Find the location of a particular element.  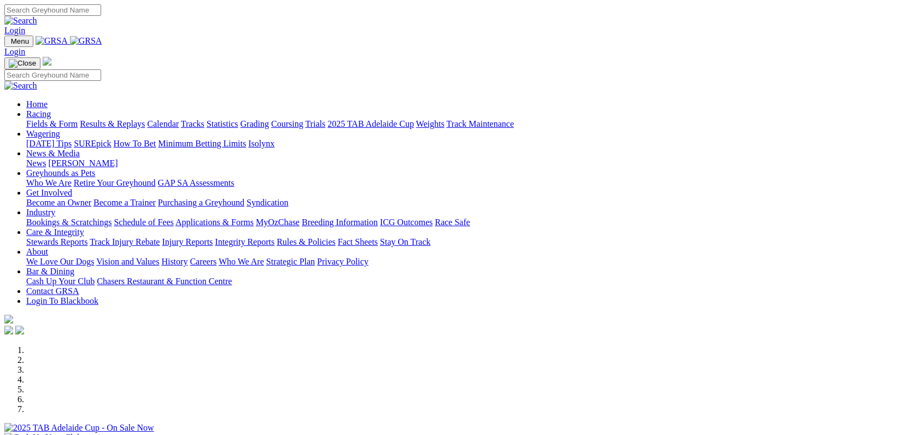

a: SUREpick is located at coordinates (92, 143).